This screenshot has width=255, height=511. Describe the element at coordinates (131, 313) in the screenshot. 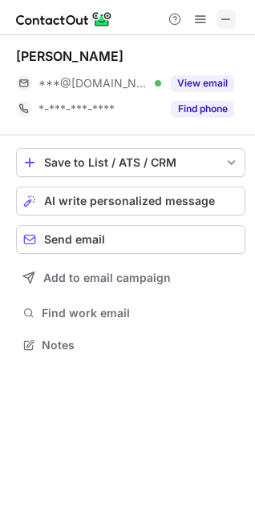

I see `button: Find work email` at that location.